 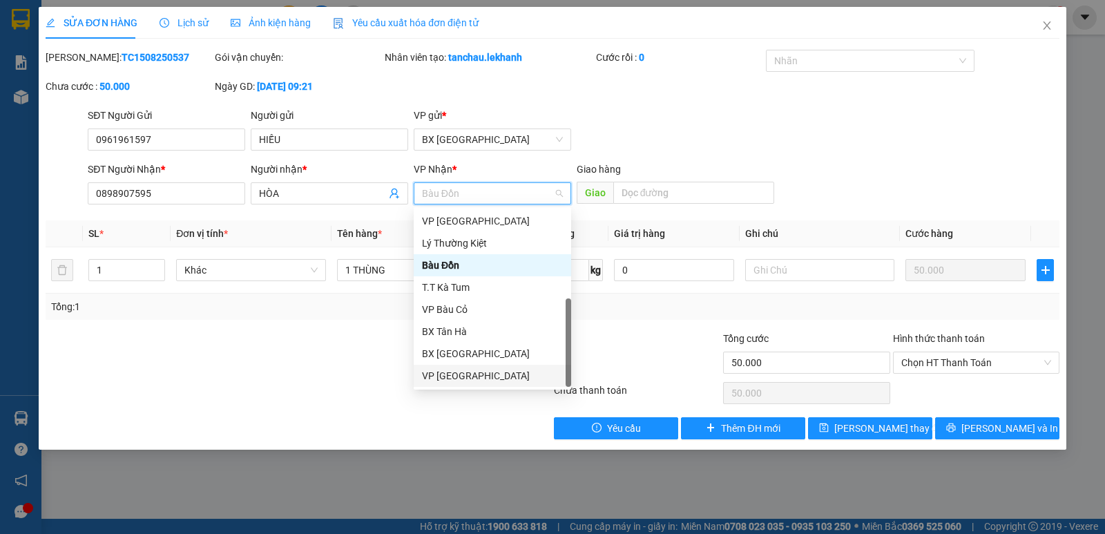 What do you see at coordinates (359, 233) in the screenshot?
I see `span: Tên hàng` at bounding box center [359, 233].